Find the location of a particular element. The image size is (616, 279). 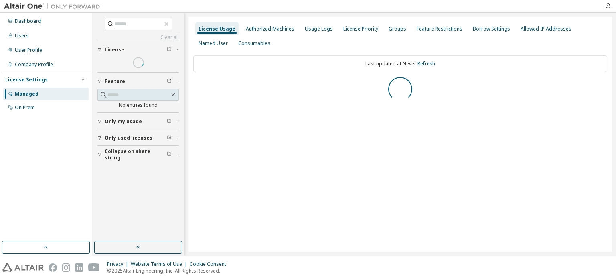

a: Clear all is located at coordinates (138, 37).